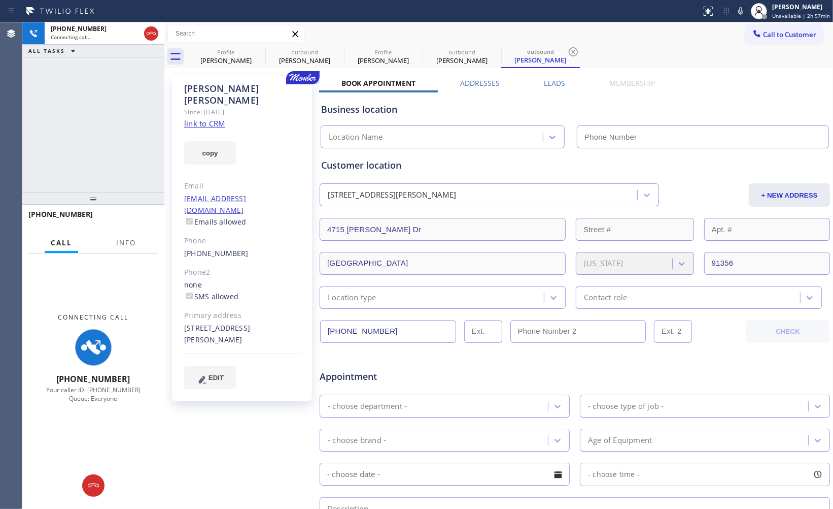  Describe the element at coordinates (126, 243) in the screenshot. I see `span: Info` at that location.